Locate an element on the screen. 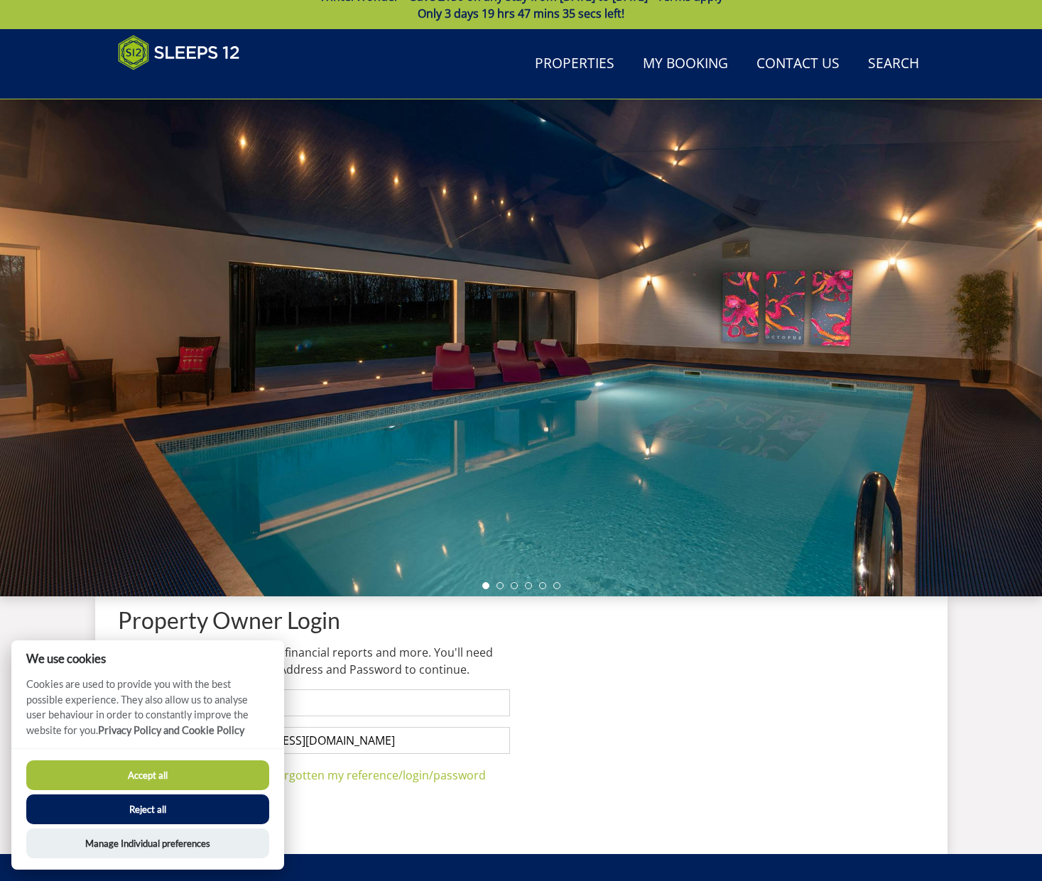 The height and width of the screenshot is (881, 1042). h1: Property Owner Login is located at coordinates (314, 620).